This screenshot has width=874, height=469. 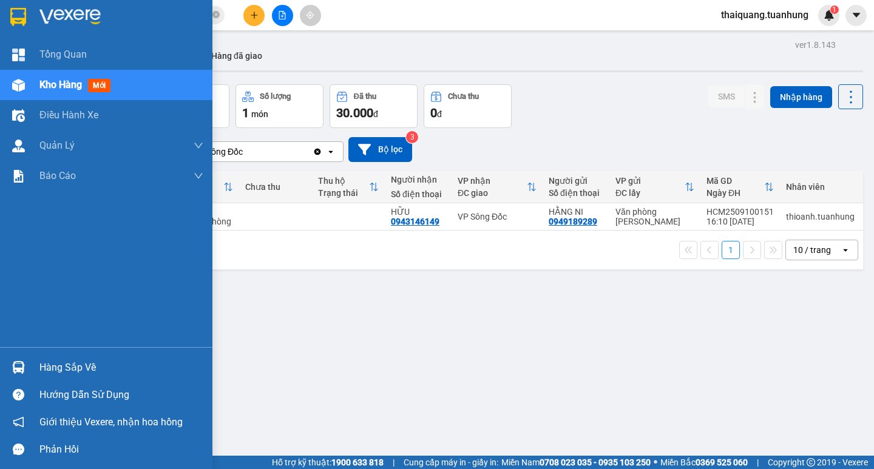 What do you see at coordinates (650, 181) in the screenshot?
I see `div: VP gửi` at bounding box center [650, 181].